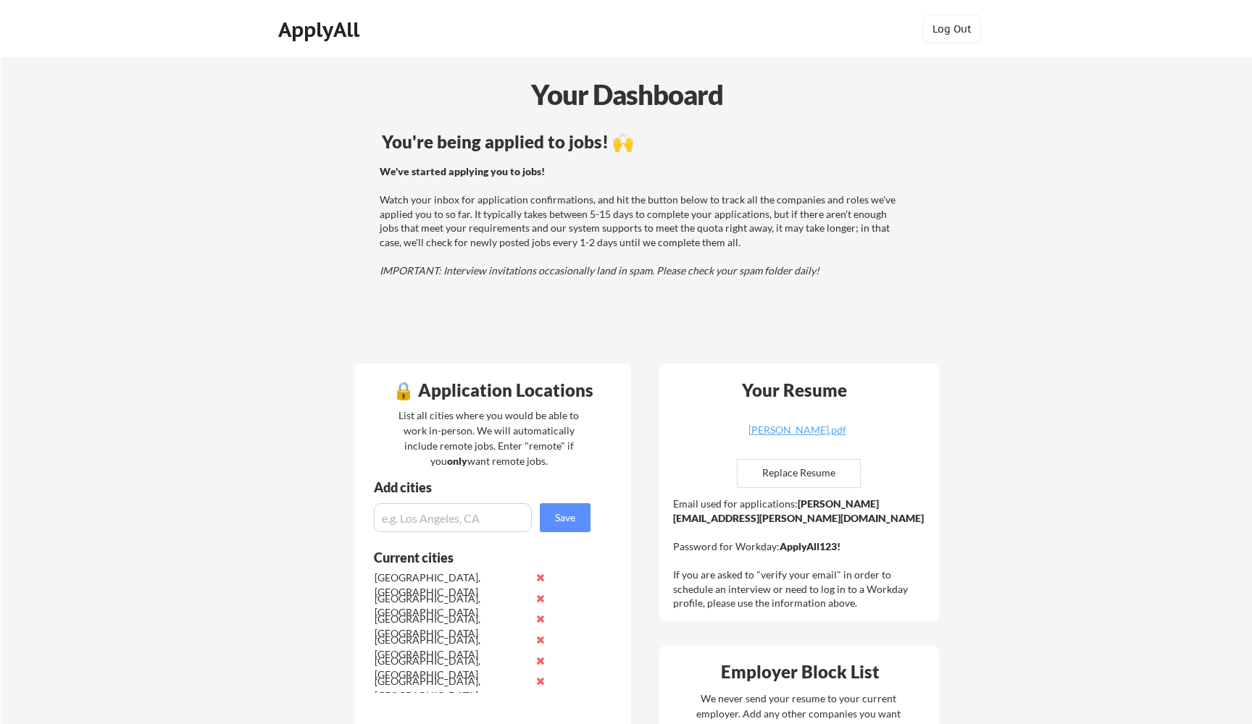 This screenshot has height=724, width=1252. Describe the element at coordinates (474, 558) in the screenshot. I see `div: Current cities` at that location.